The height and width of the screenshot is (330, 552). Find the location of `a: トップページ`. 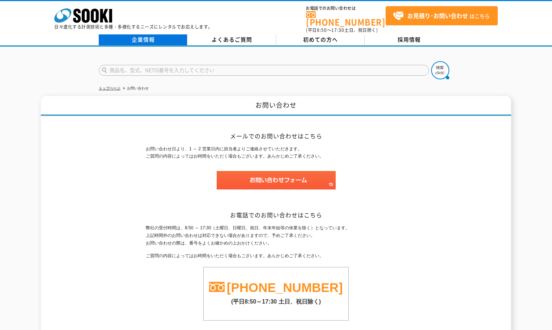

a: トップページ is located at coordinates (110, 88).